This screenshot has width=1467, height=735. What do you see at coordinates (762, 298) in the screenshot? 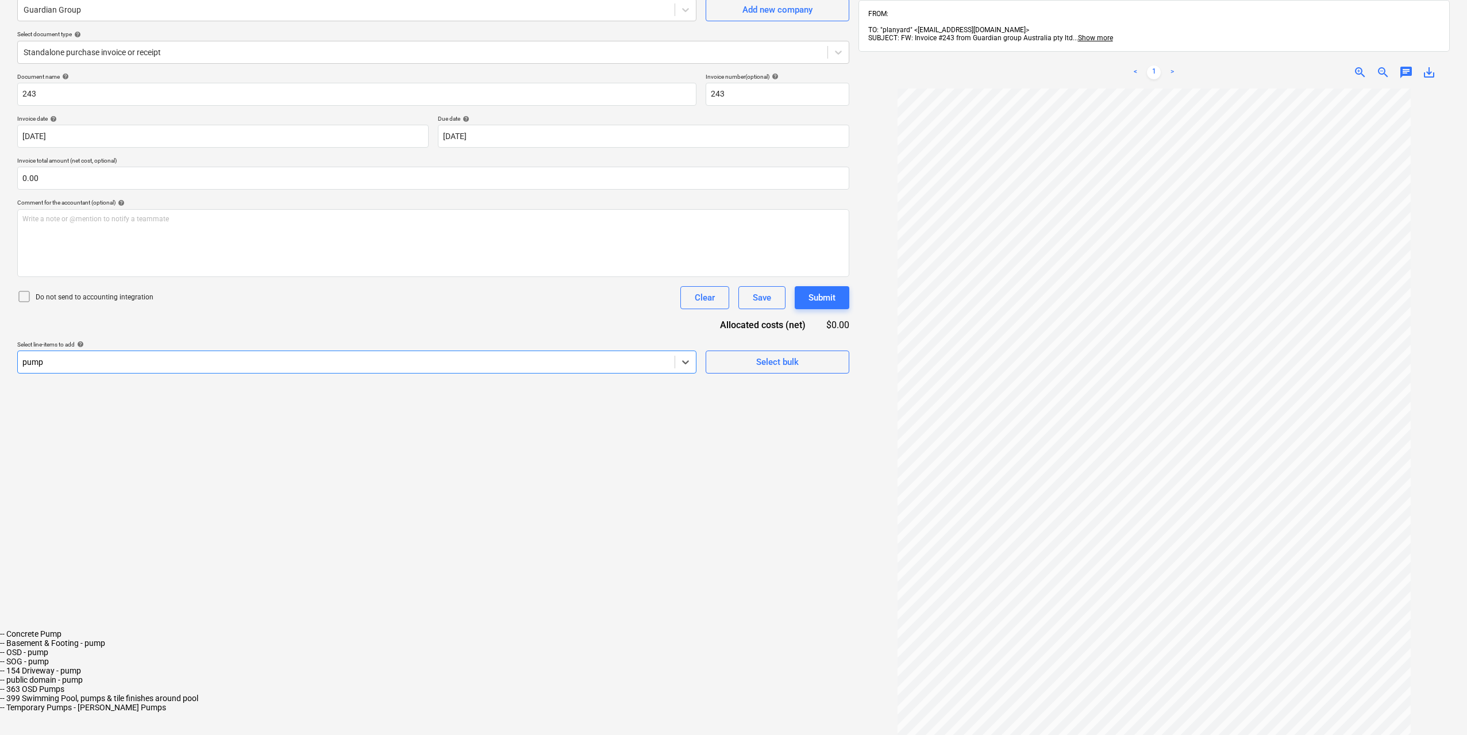
I see `div: Save` at bounding box center [762, 298].